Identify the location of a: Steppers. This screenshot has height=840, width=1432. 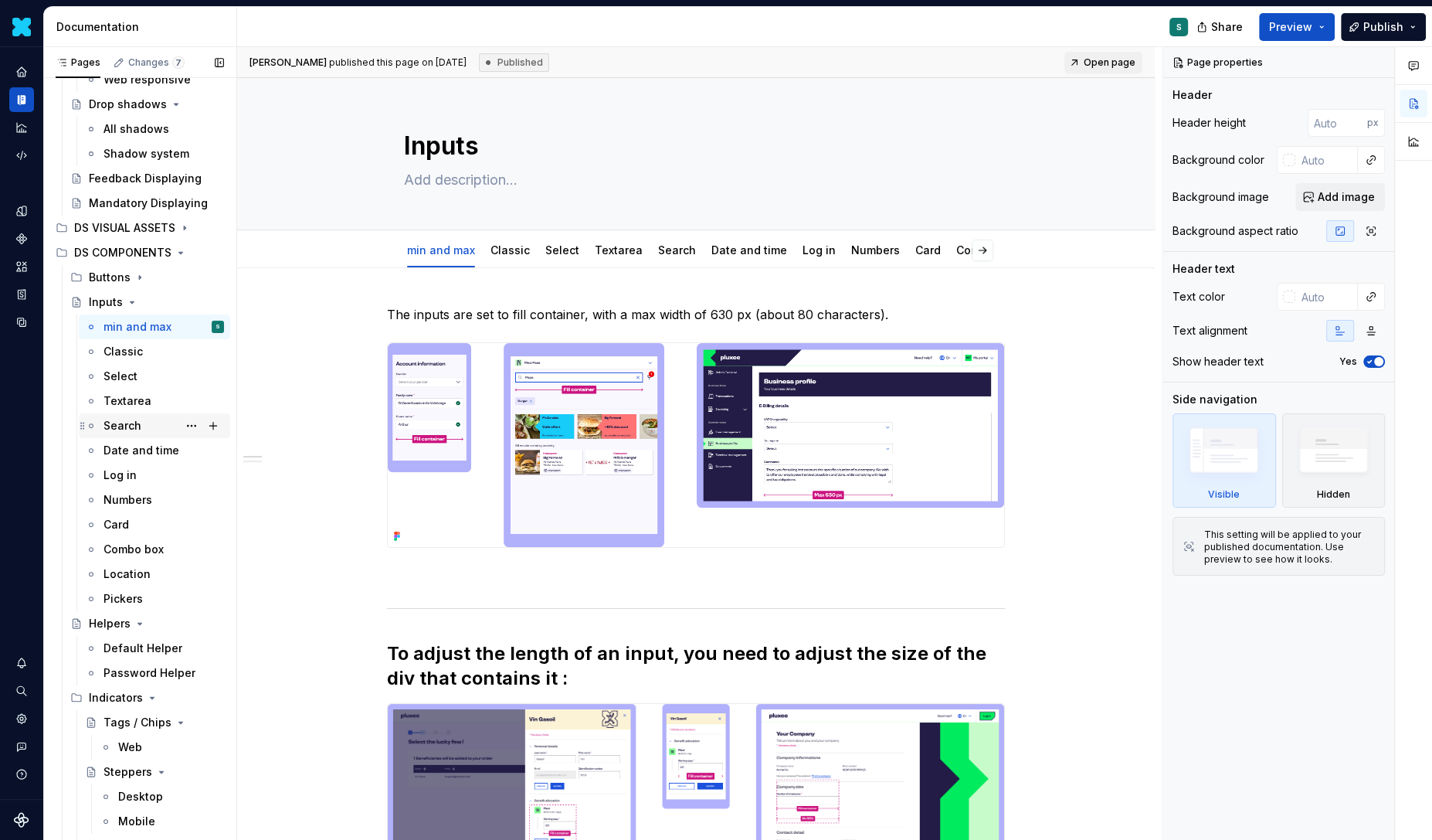
(155, 772).